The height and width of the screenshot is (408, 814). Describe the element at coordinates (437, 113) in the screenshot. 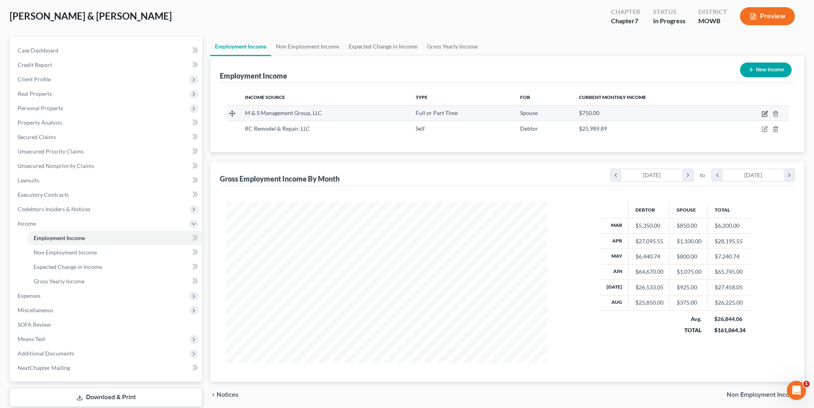

I see `span: Full or Part Time` at that location.